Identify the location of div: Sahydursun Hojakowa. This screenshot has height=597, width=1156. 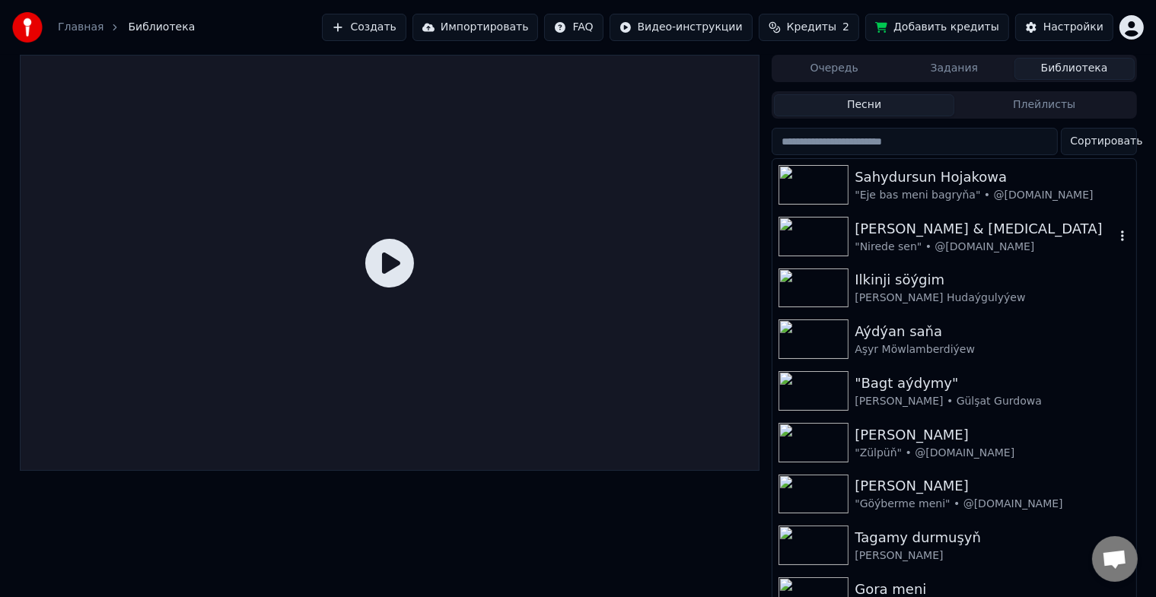
(991, 177).